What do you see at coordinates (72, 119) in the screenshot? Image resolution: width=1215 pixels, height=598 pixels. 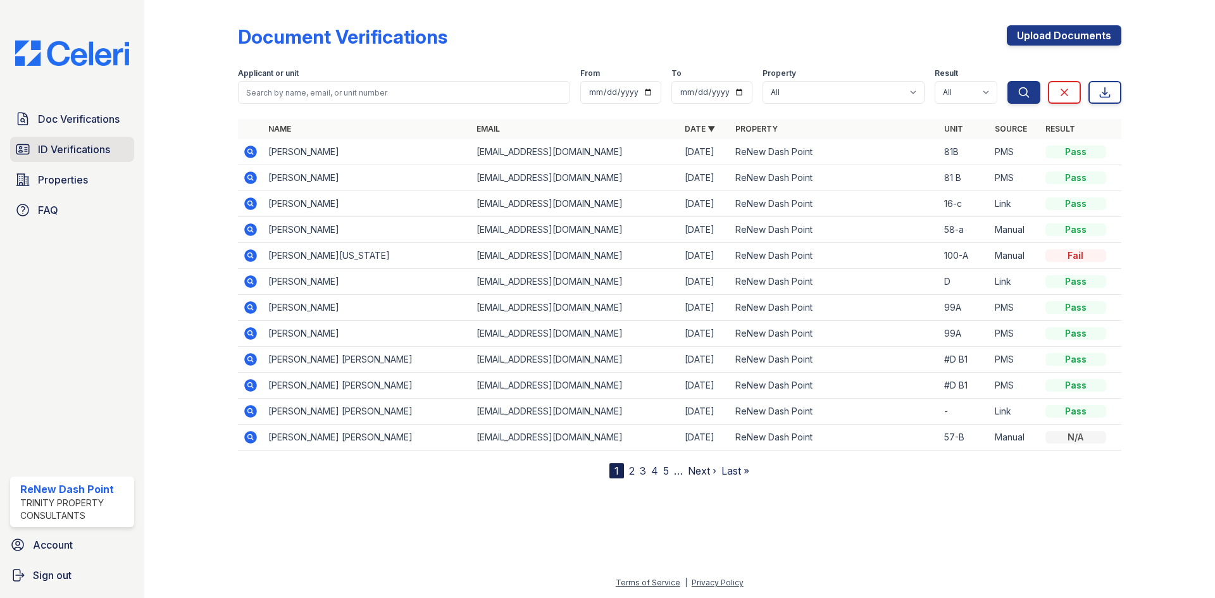 I see `a: Doc Verifications` at bounding box center [72, 119].